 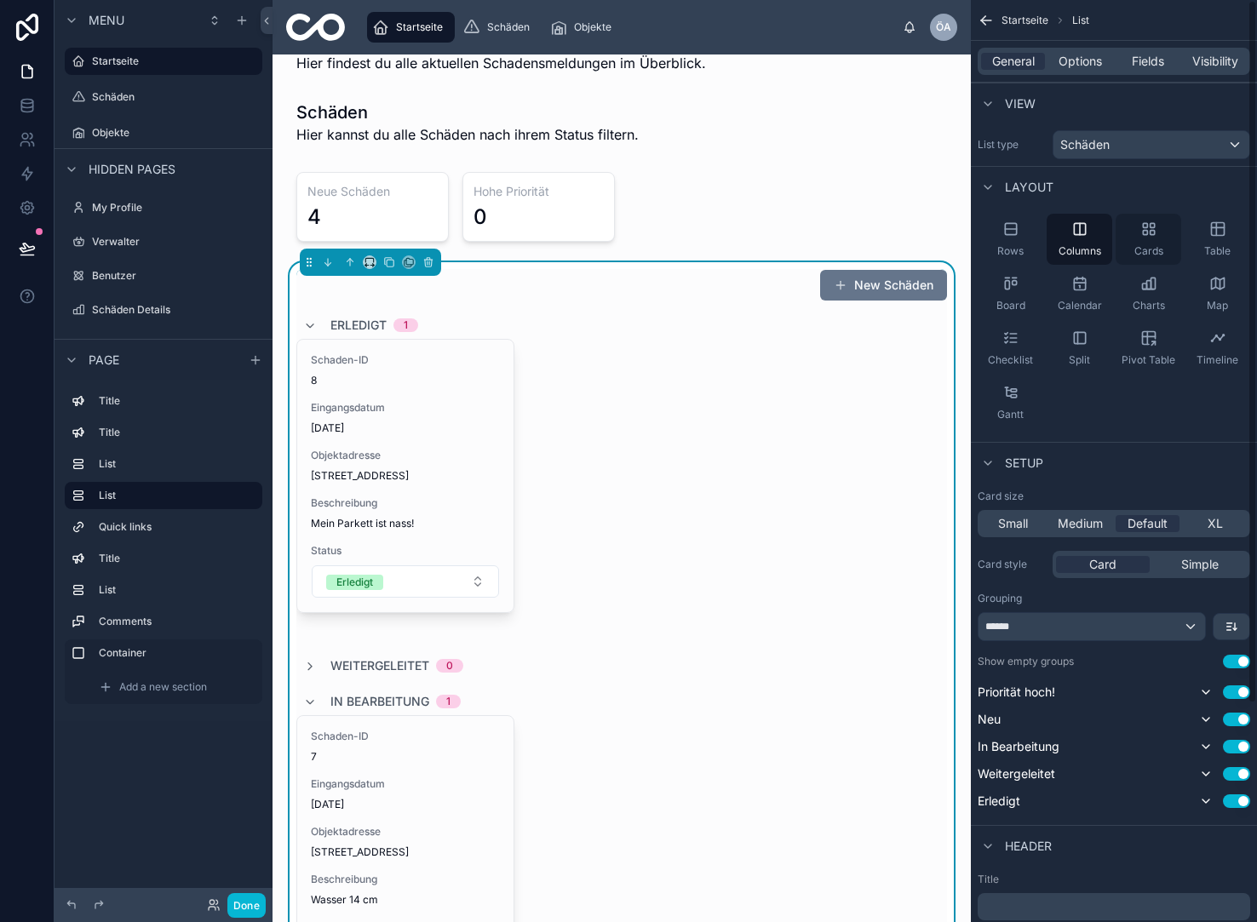 I want to click on label: Grouping, so click(x=1000, y=599).